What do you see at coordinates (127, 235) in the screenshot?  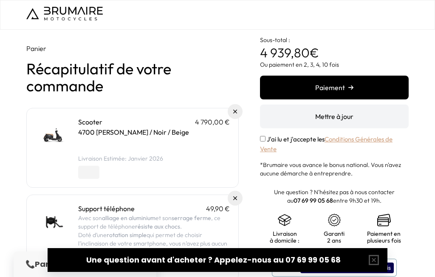 I see `strong: rotation simple` at bounding box center [127, 235].